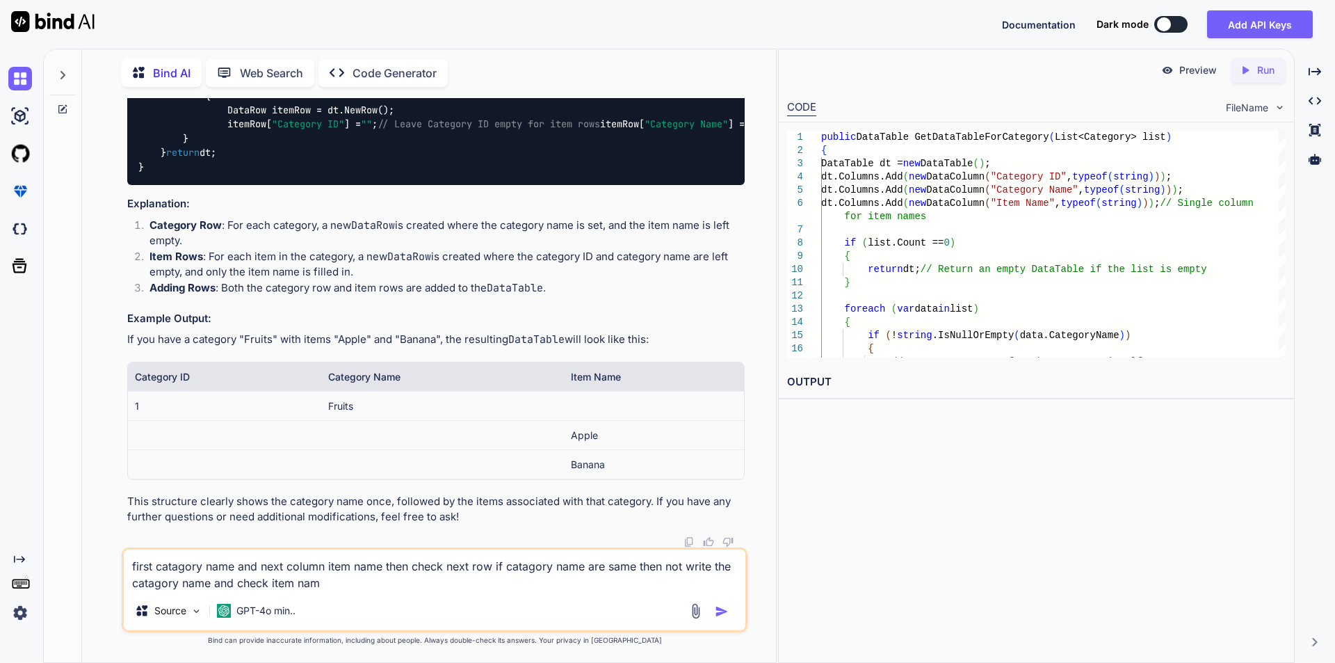  What do you see at coordinates (442, 405) in the screenshot?
I see `td: Fruits` at bounding box center [442, 405].